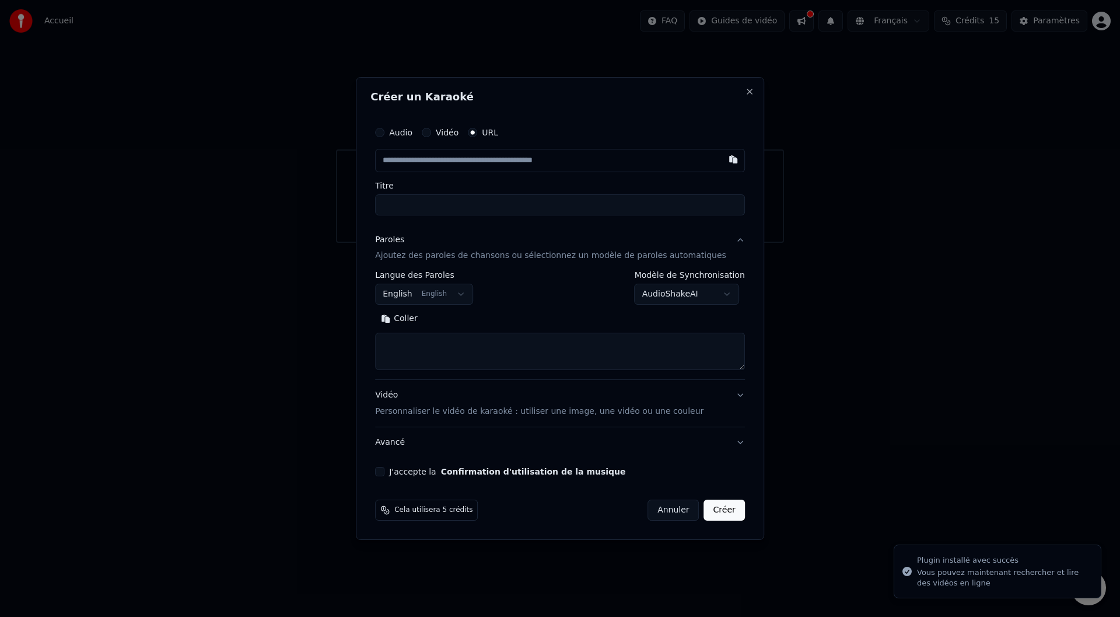  What do you see at coordinates (539, 411) in the screenshot?
I see `p: Personnaliser le vidéo de karaoké : utiliser une image, une vidéo ou une couleur` at bounding box center [539, 411].